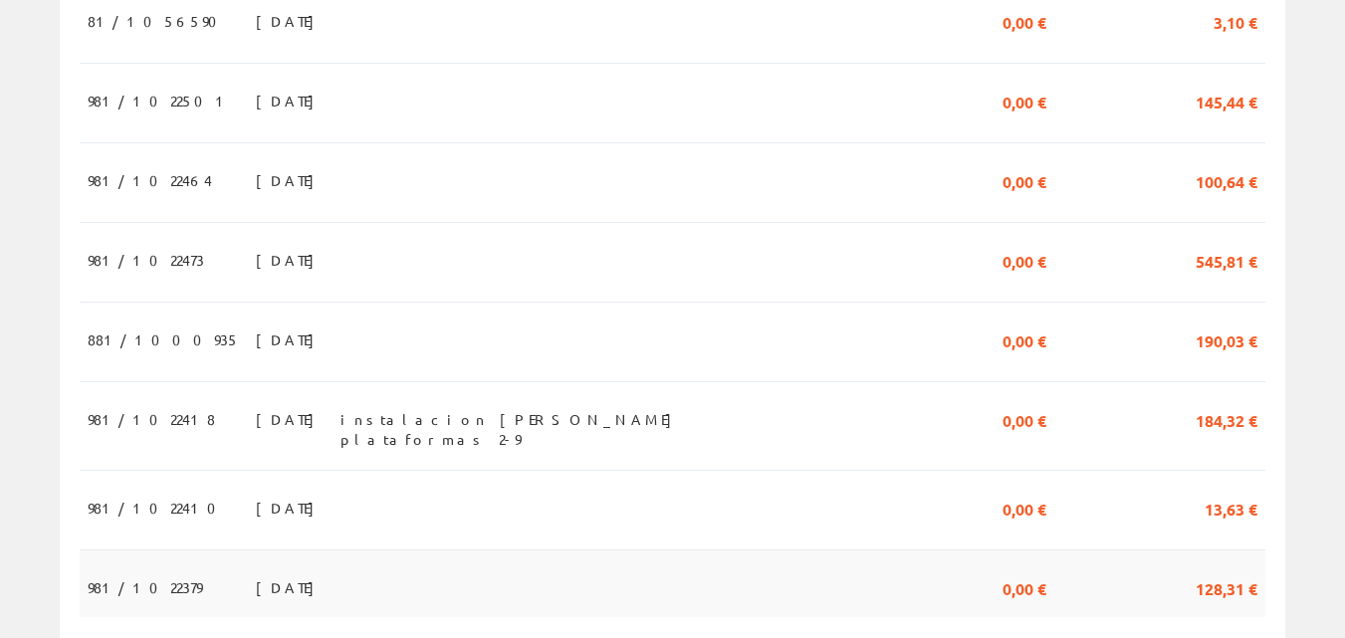  Describe the element at coordinates (1227, 340) in the screenshot. I see `span: 190,03 €` at that location.